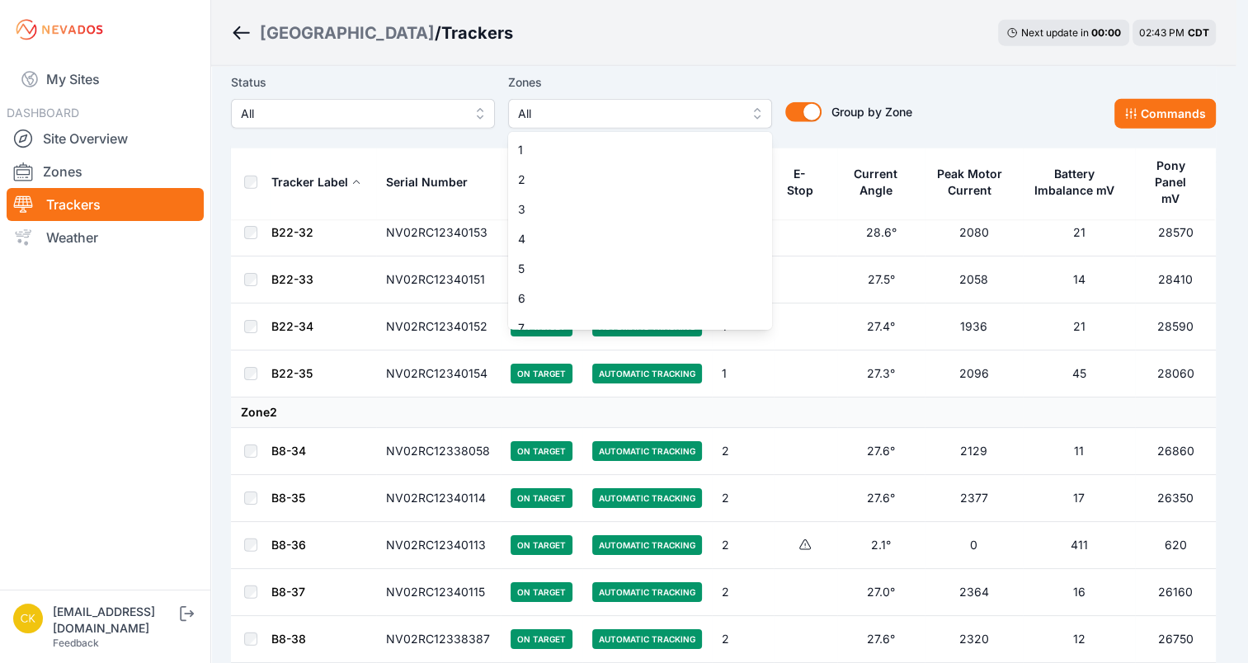 Image resolution: width=1248 pixels, height=663 pixels. Describe the element at coordinates (640, 231) in the screenshot. I see `div: All` at that location.